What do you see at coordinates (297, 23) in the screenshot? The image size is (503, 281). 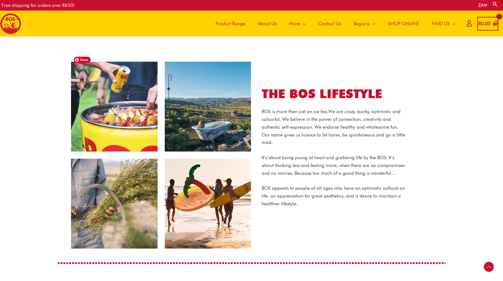 I see `a: More` at bounding box center [297, 23].